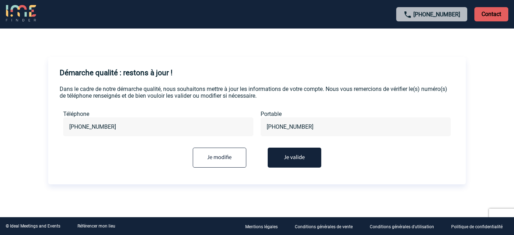  Describe the element at coordinates (405, 226) in the screenshot. I see `a: Conditions générales d'utilisation` at that location.